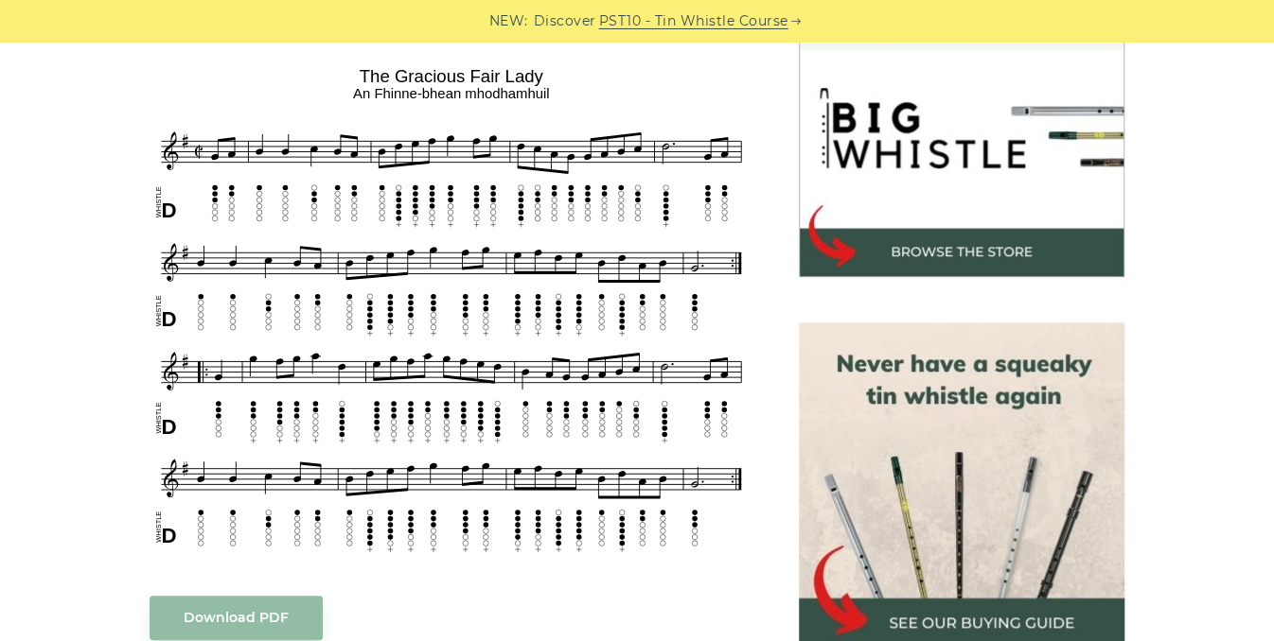 This screenshot has width=1274, height=641. What do you see at coordinates (508, 21) in the screenshot?
I see `span: NEW:` at bounding box center [508, 21].